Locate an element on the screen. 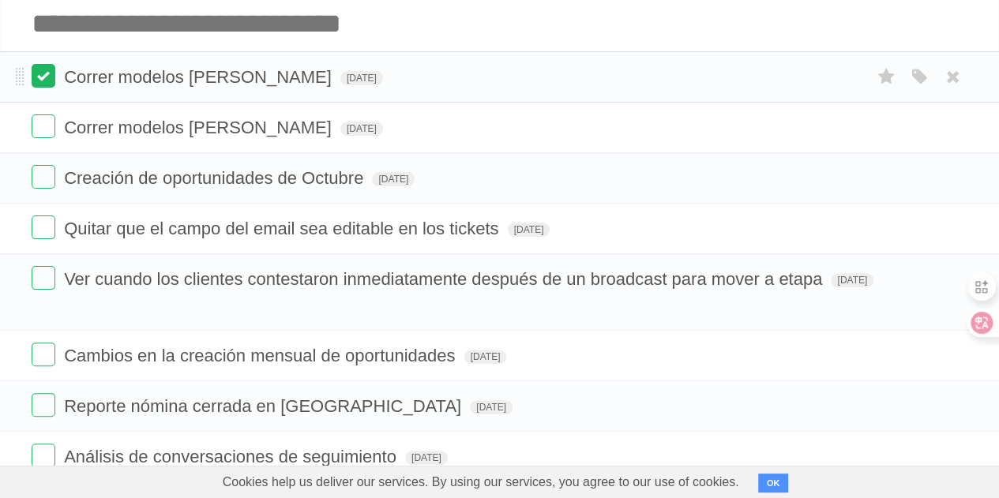 The height and width of the screenshot is (498, 999). span: Ver cuando los clientes contestaron inmediatamente después de un broadcast para mover a etapa is located at coordinates (444, 279).